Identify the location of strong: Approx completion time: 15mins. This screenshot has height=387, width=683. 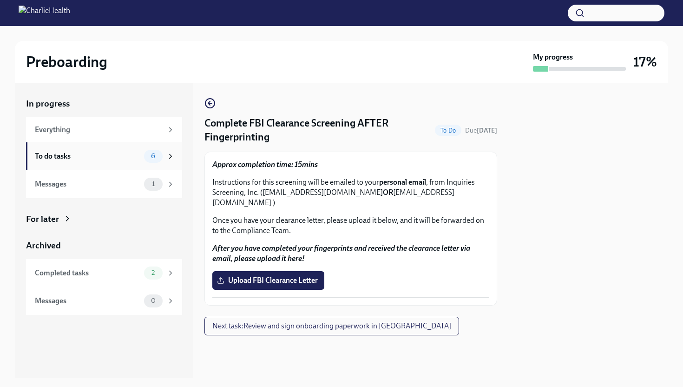
(265, 164).